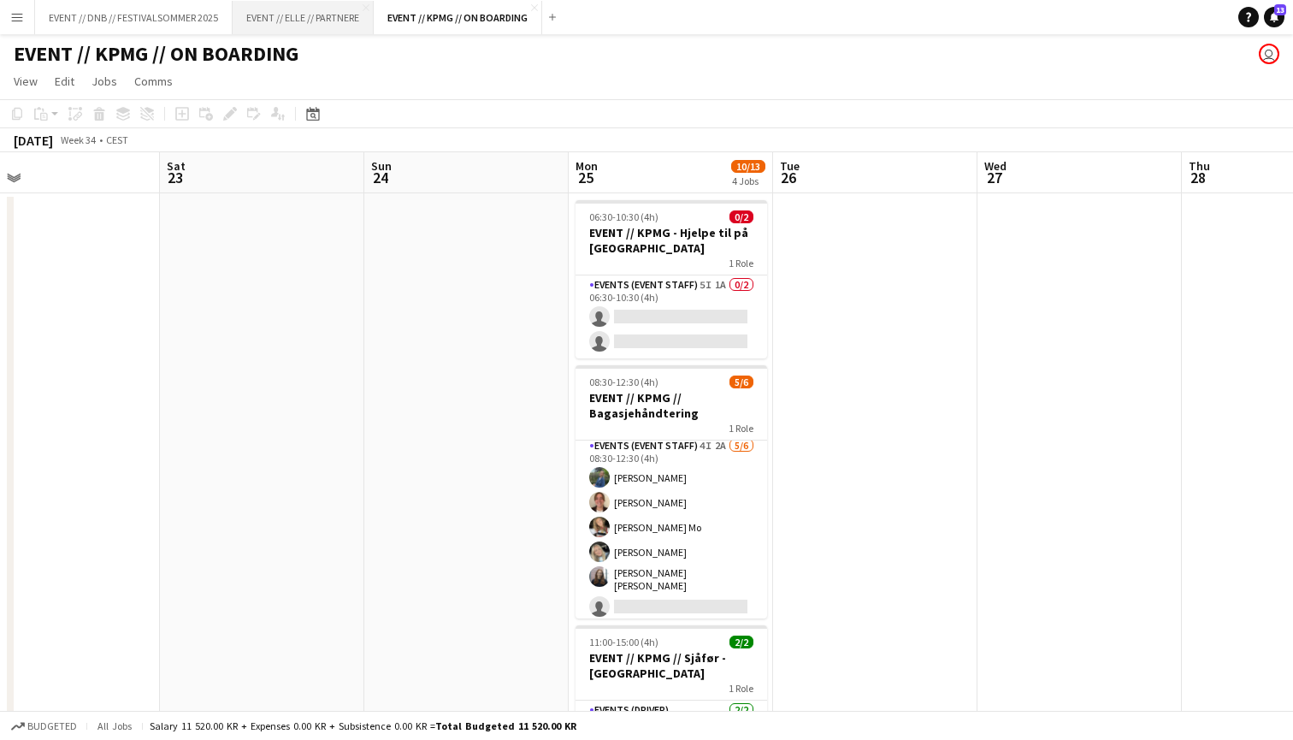  I want to click on span: Thu, so click(1199, 166).